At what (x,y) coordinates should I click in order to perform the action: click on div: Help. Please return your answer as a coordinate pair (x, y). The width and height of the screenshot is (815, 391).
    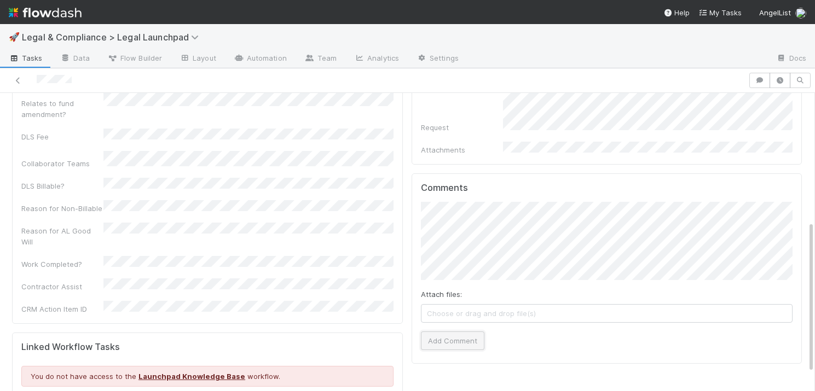
    Looking at the image, I should click on (676, 13).